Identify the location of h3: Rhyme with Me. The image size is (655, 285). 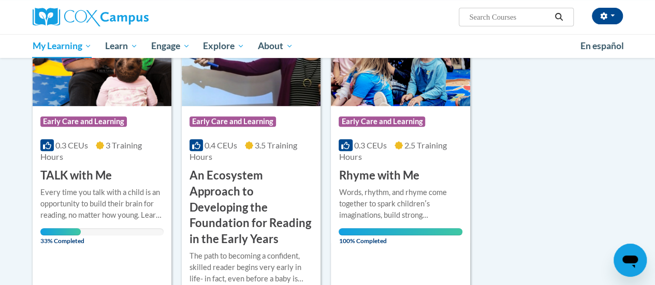
(379, 176).